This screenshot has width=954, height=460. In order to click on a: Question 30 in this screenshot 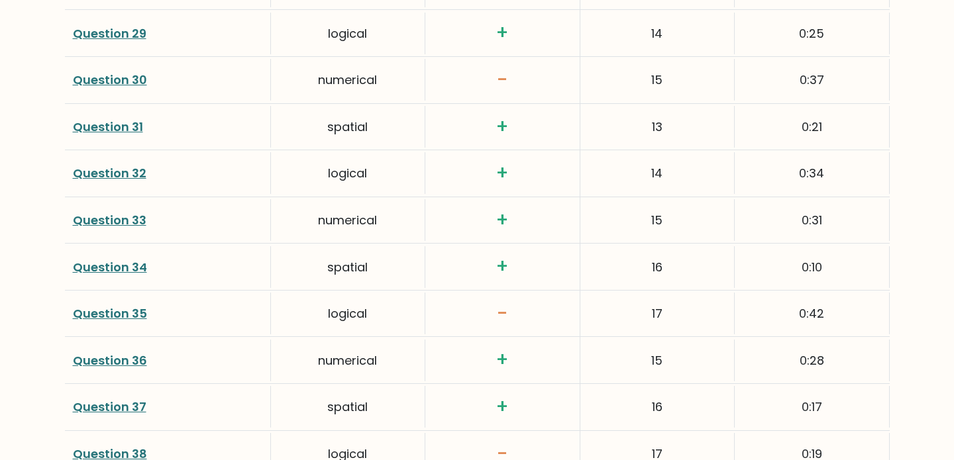, I will do `click(110, 80)`.